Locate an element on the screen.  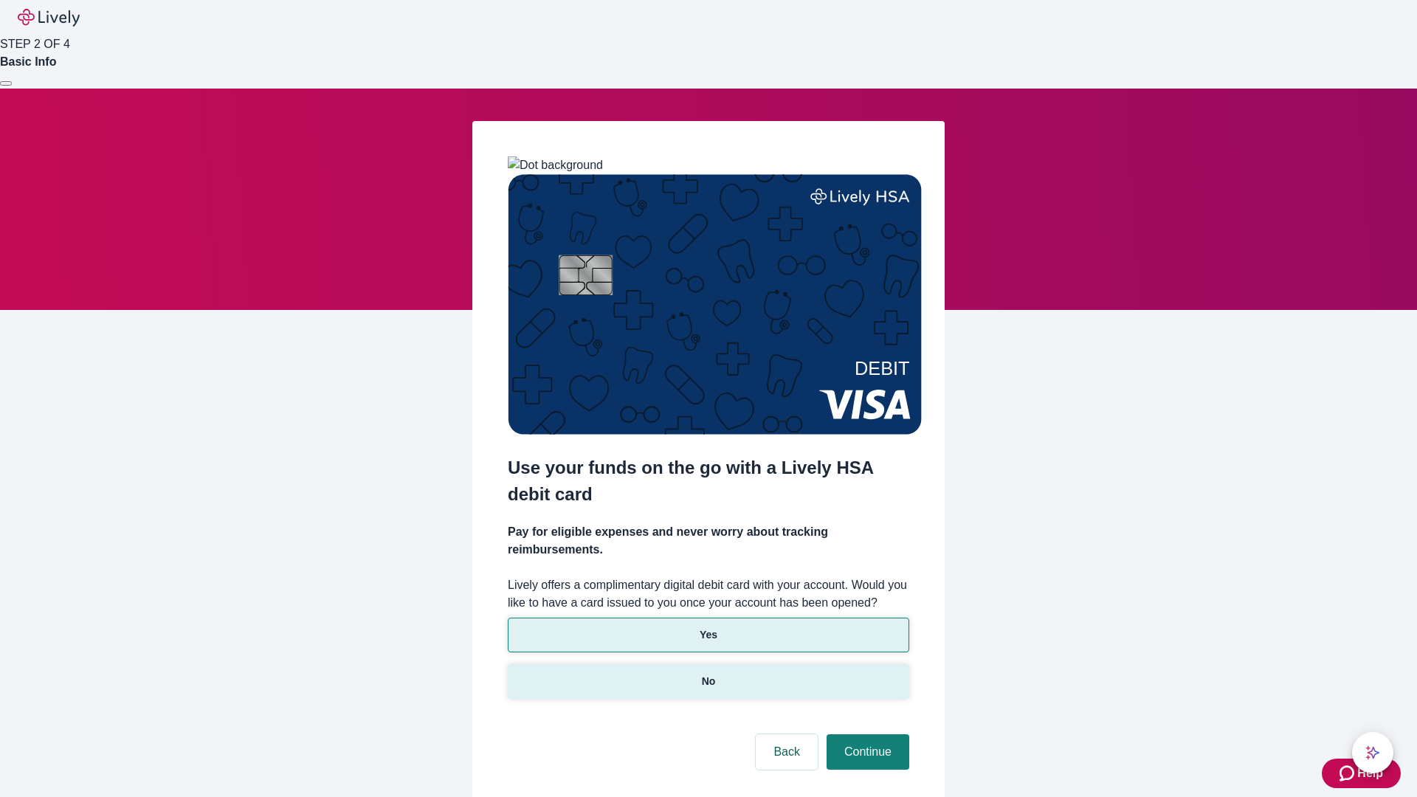
button: No is located at coordinates (708, 681).